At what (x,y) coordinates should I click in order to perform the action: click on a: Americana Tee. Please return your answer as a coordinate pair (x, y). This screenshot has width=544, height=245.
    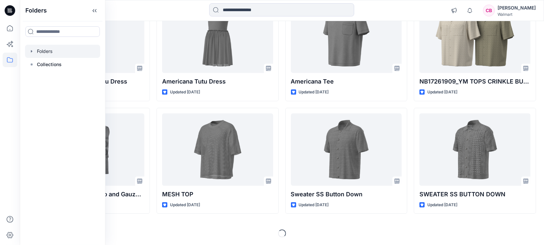
    Looking at the image, I should click on (346, 37).